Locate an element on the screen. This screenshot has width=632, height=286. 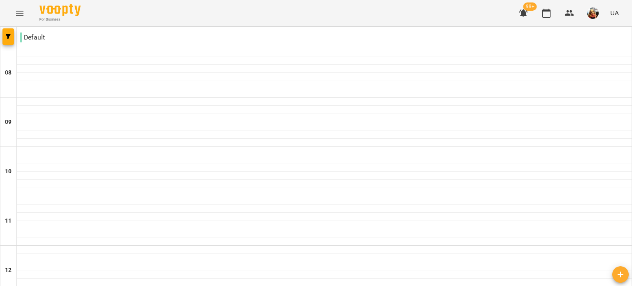
img: Voopty Logo is located at coordinates (60, 10).